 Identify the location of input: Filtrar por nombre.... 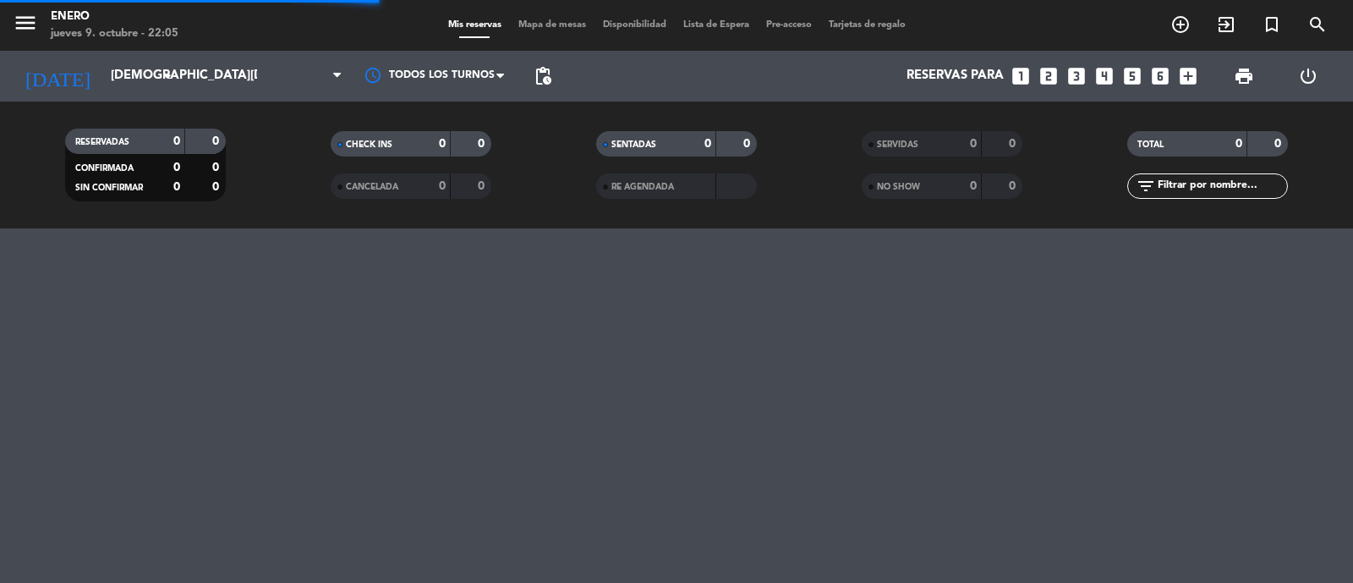
(1221, 186).